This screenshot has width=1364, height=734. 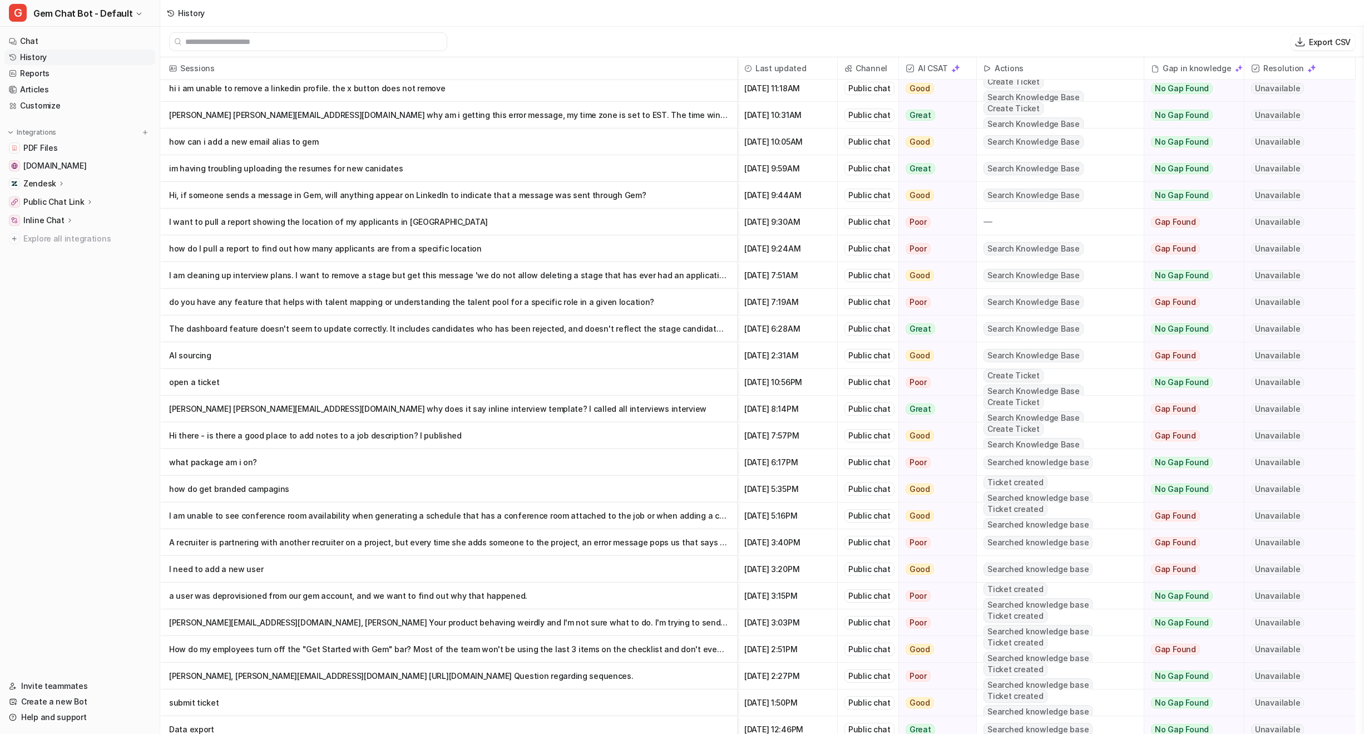 What do you see at coordinates (14, 220) in the screenshot?
I see `img: Inline Chat` at bounding box center [14, 220].